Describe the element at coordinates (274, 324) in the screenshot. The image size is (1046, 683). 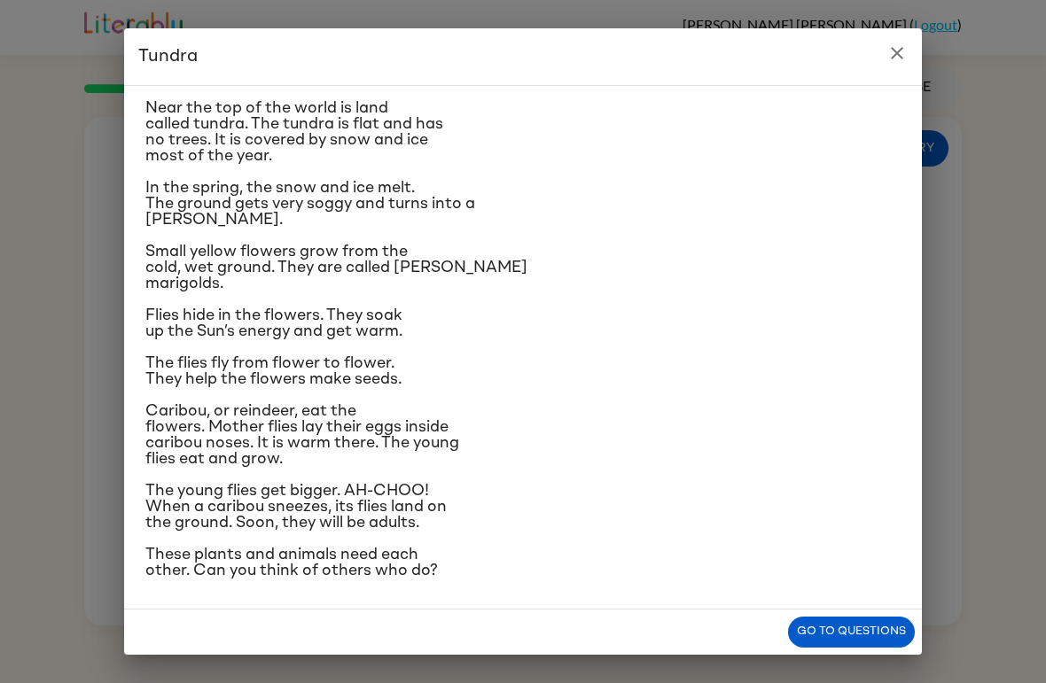
I see `span: Flies hide in the flowers. They soak up the Sun’s energy and get warm.` at that location.